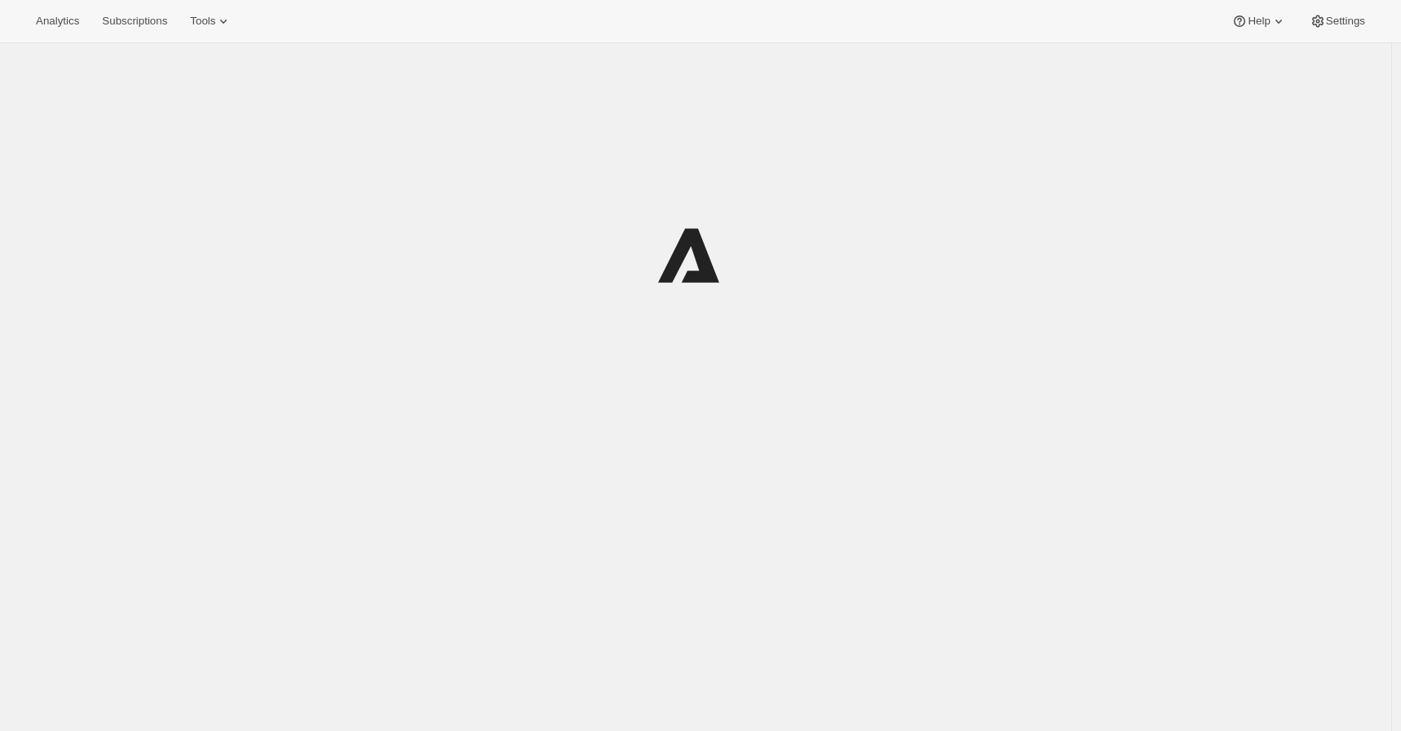  Describe the element at coordinates (210, 21) in the screenshot. I see `button: Tools` at that location.